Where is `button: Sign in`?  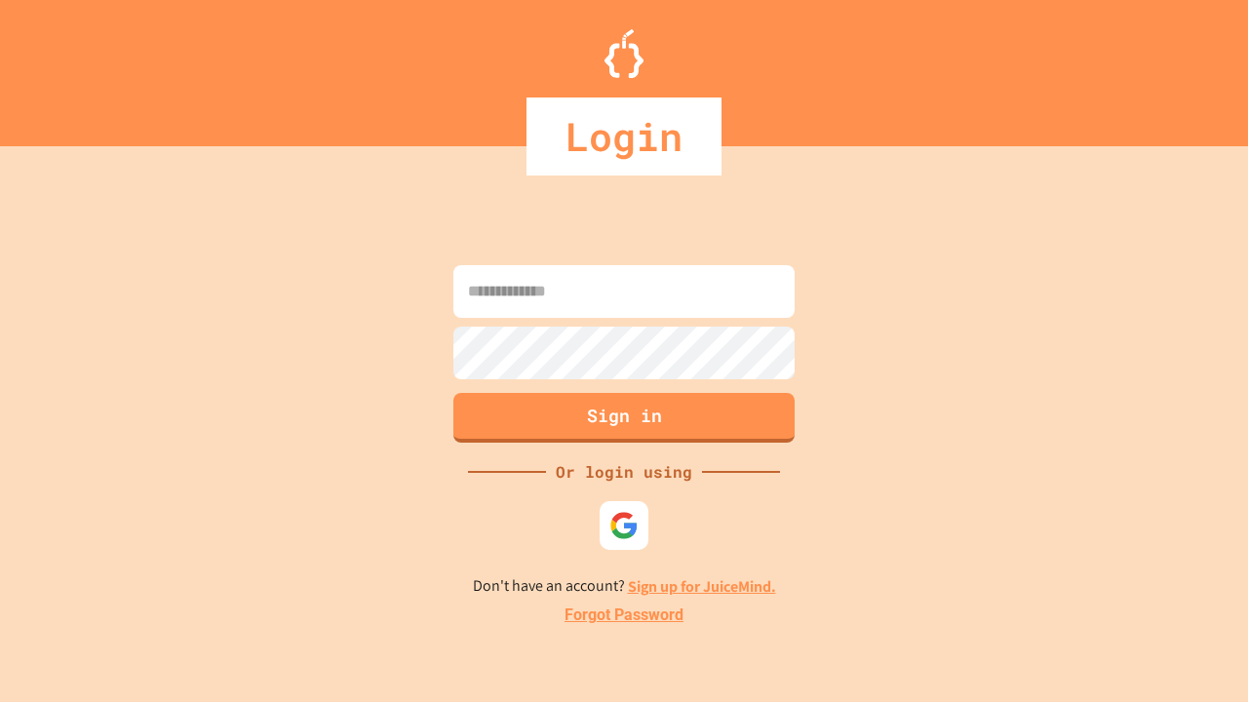 button: Sign in is located at coordinates (624, 417).